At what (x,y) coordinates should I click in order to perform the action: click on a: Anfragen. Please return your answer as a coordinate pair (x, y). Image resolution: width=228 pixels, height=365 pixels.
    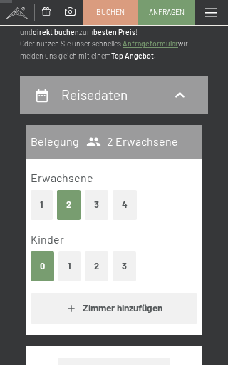
    Looking at the image, I should click on (166, 12).